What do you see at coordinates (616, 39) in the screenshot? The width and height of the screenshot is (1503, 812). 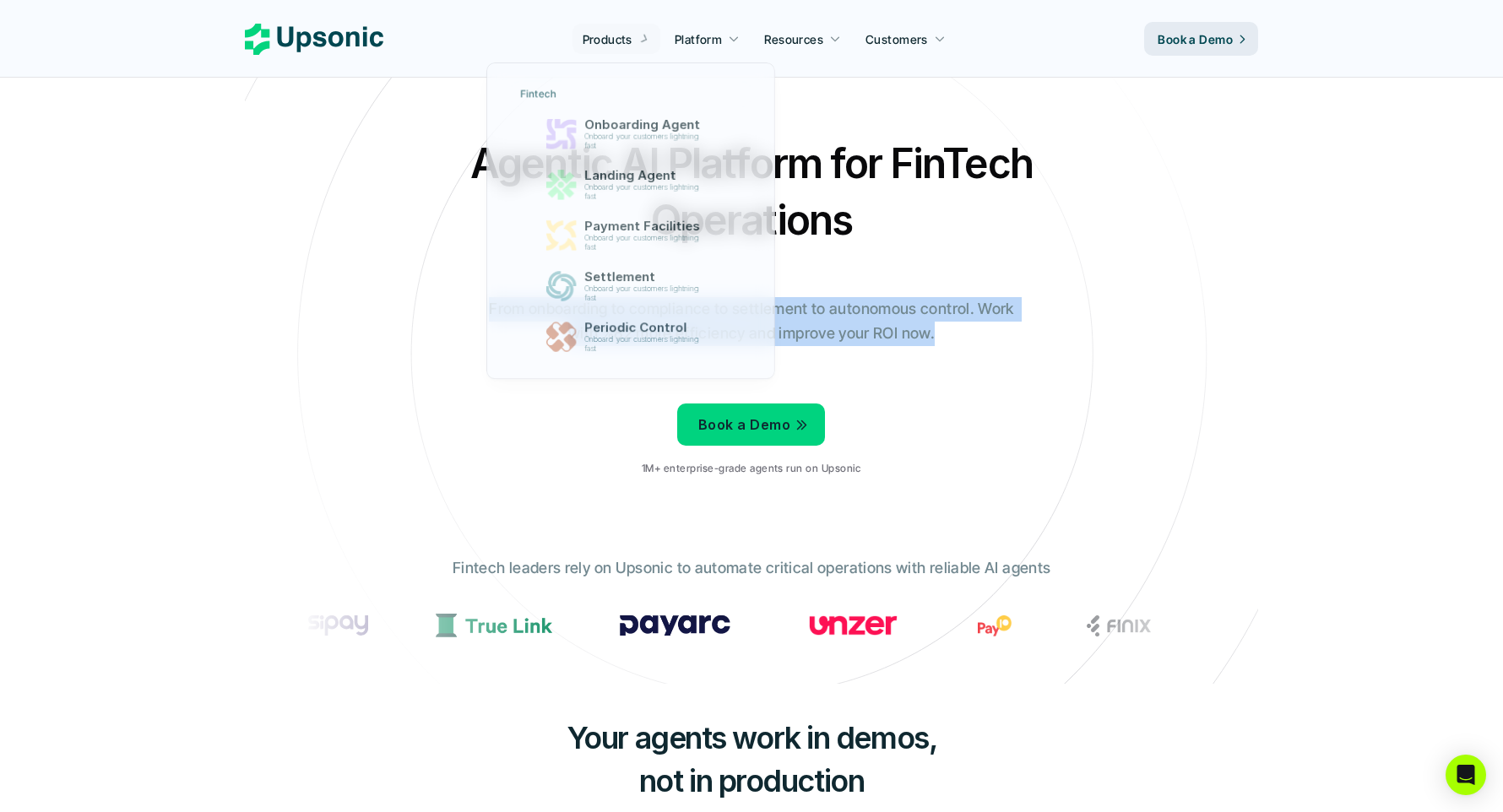 I see `a: Products` at bounding box center [616, 39].